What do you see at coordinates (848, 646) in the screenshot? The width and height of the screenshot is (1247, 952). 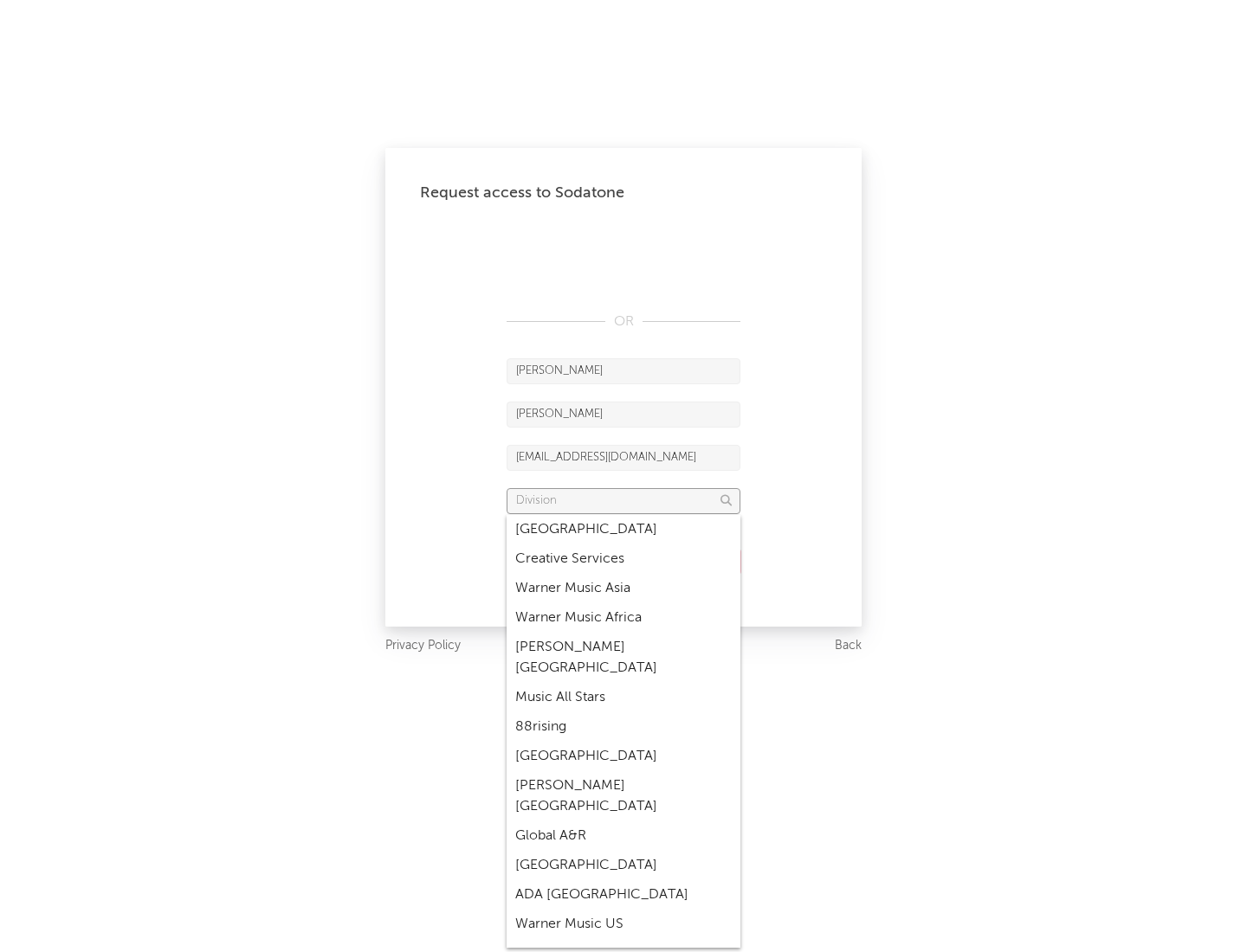 I see `a: Back` at bounding box center [848, 646].